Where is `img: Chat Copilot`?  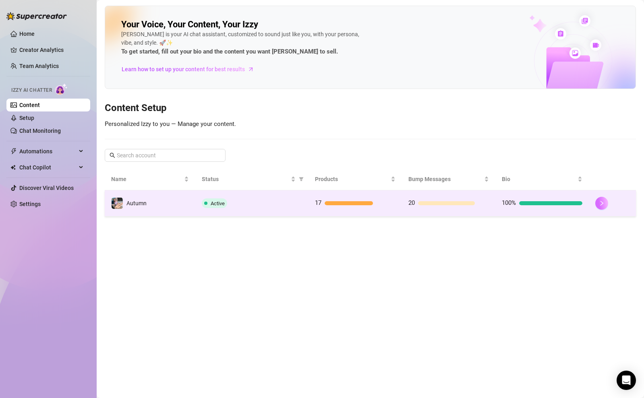 img: Chat Copilot is located at coordinates (13, 168).